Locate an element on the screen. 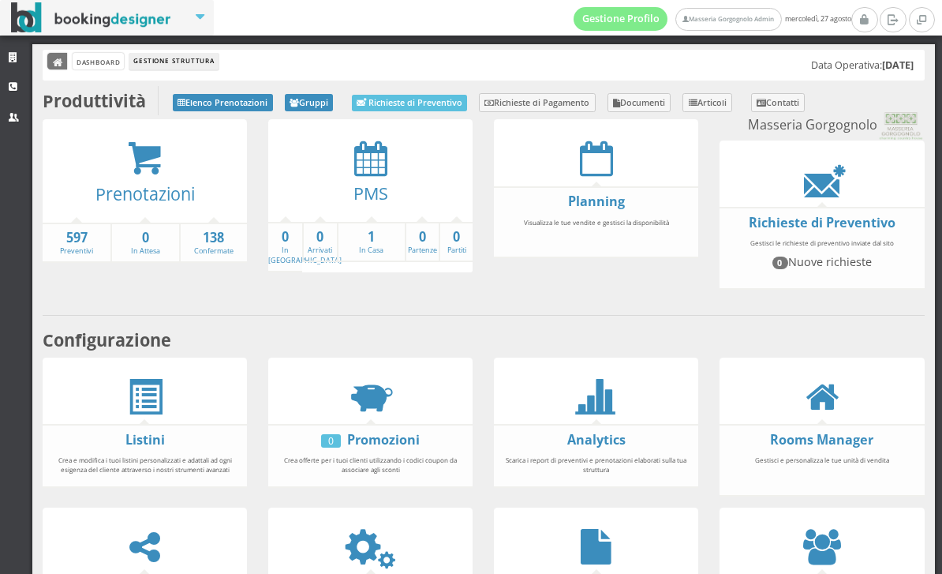  a: 138Confermate is located at coordinates (214, 242).